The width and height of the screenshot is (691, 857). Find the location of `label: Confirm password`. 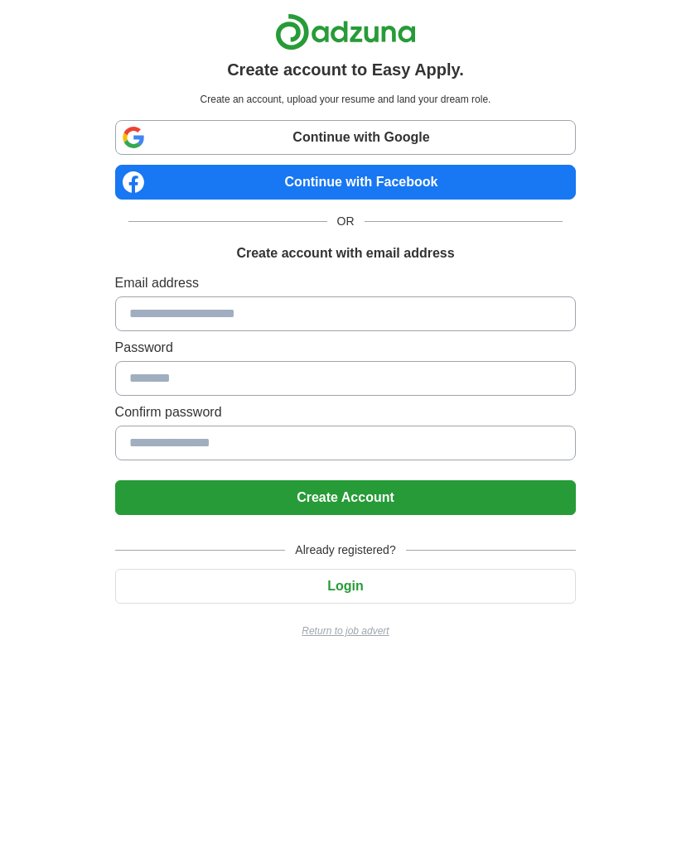

label: Confirm password is located at coordinates (345, 413).